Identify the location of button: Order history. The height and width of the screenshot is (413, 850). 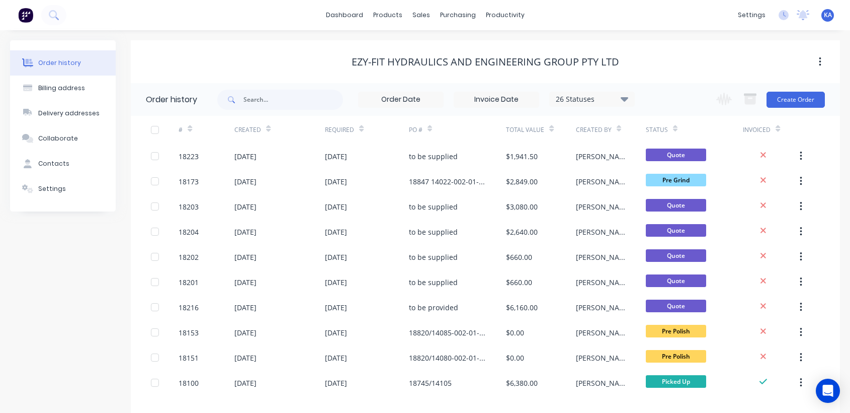
(63, 63).